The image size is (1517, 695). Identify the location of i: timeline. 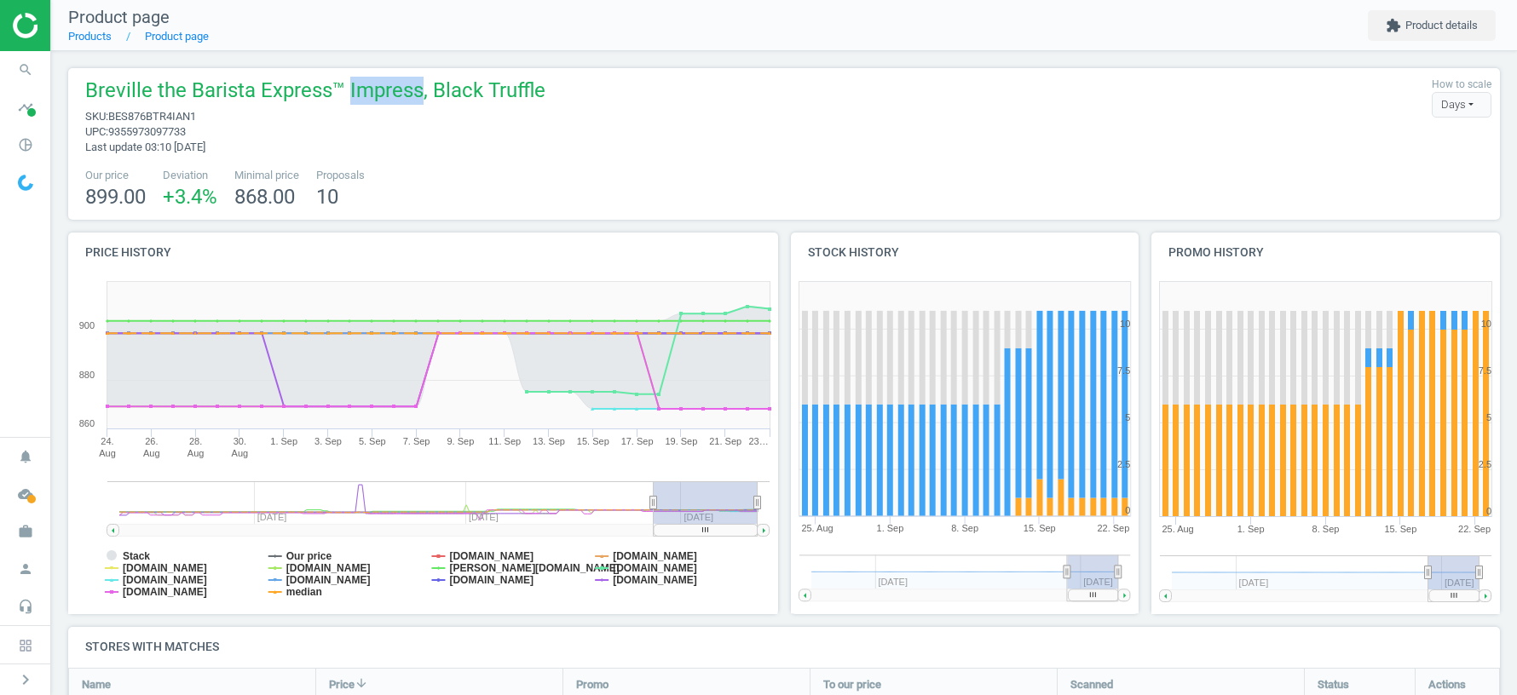
(26, 107).